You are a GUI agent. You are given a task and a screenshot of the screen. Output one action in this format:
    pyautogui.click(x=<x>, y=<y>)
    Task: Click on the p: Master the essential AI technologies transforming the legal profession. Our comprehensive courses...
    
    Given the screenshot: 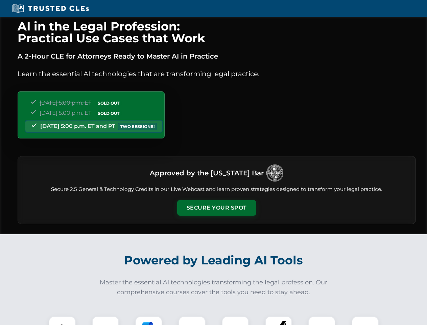 What is the action you would take?
    pyautogui.click(x=214, y=287)
    